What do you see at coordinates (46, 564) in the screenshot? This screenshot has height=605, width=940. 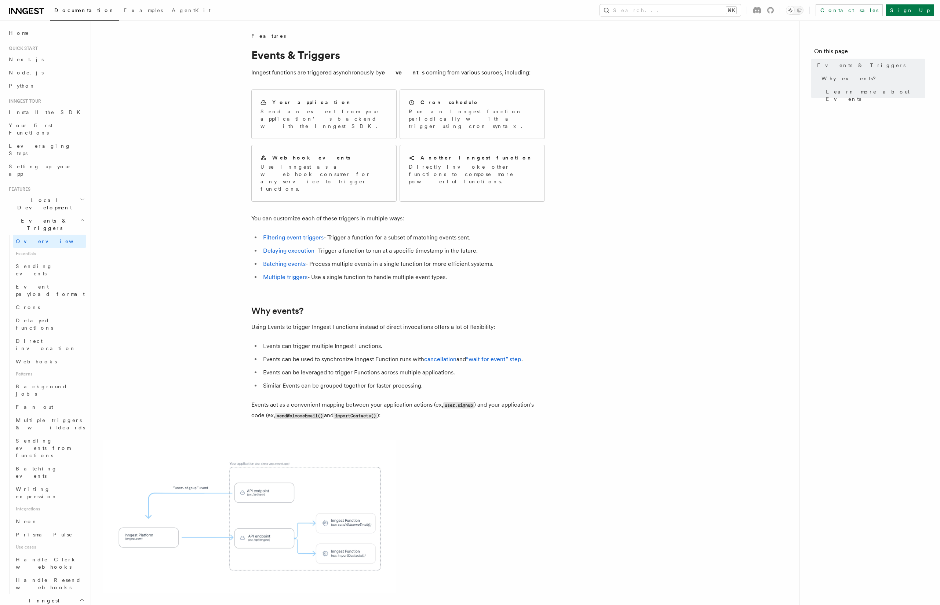 I see `span: Handle Clerk webhooks` at bounding box center [46, 564].